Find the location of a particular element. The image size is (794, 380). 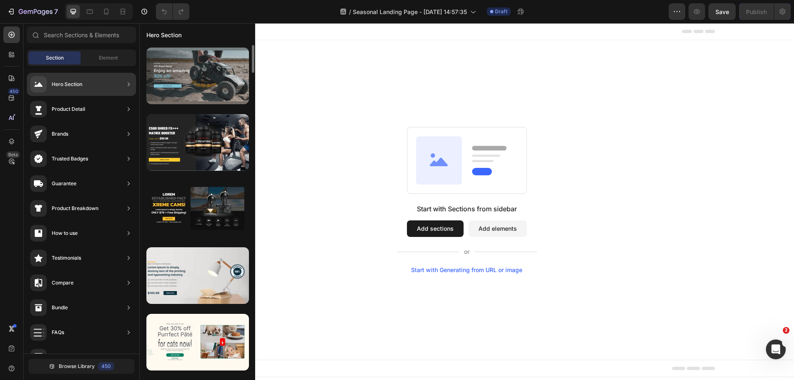

div: Publish is located at coordinates (756, 12).